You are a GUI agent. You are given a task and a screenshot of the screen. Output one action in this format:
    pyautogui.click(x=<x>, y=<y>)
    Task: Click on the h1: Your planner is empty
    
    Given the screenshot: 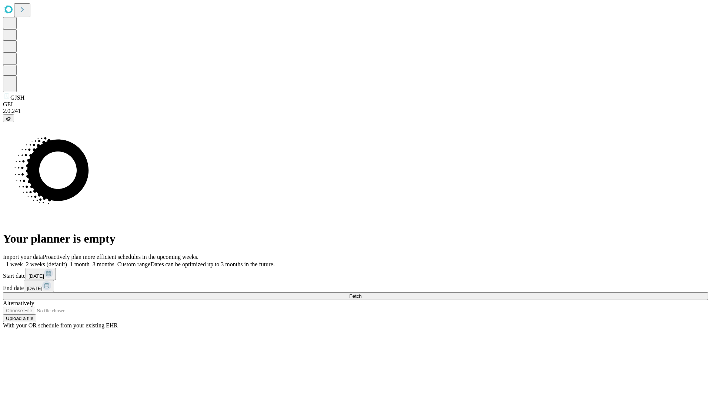 What is the action you would take?
    pyautogui.click(x=355, y=238)
    